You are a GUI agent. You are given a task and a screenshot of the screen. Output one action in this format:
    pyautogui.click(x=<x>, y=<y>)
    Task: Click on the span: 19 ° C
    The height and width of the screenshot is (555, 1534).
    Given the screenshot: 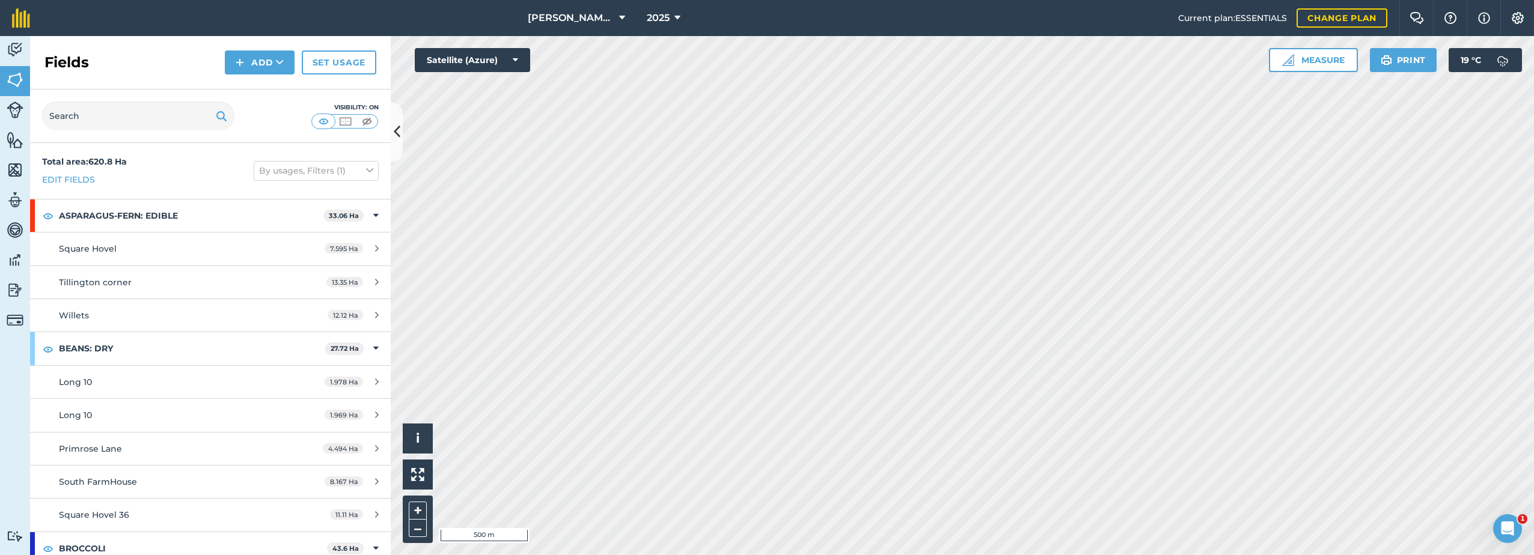 What is the action you would take?
    pyautogui.click(x=1471, y=60)
    